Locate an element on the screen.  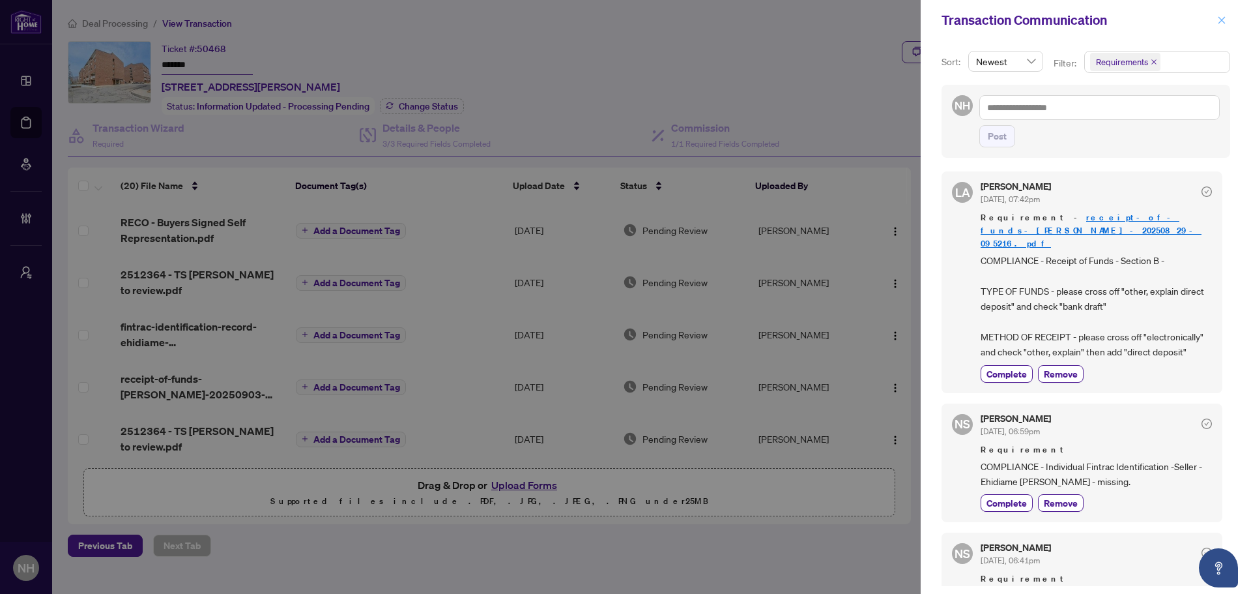
p: Sort: is located at coordinates (952, 62).